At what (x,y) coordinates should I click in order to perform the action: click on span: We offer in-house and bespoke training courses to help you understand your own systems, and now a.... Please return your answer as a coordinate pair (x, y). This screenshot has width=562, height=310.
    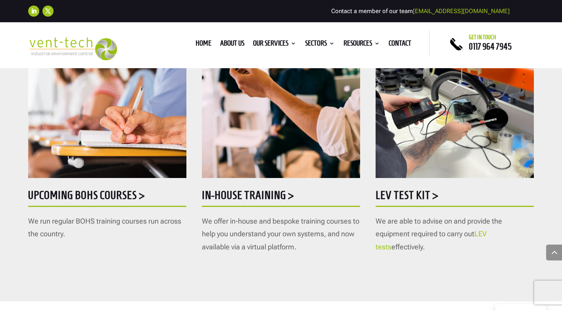
    Looking at the image, I should click on (280, 234).